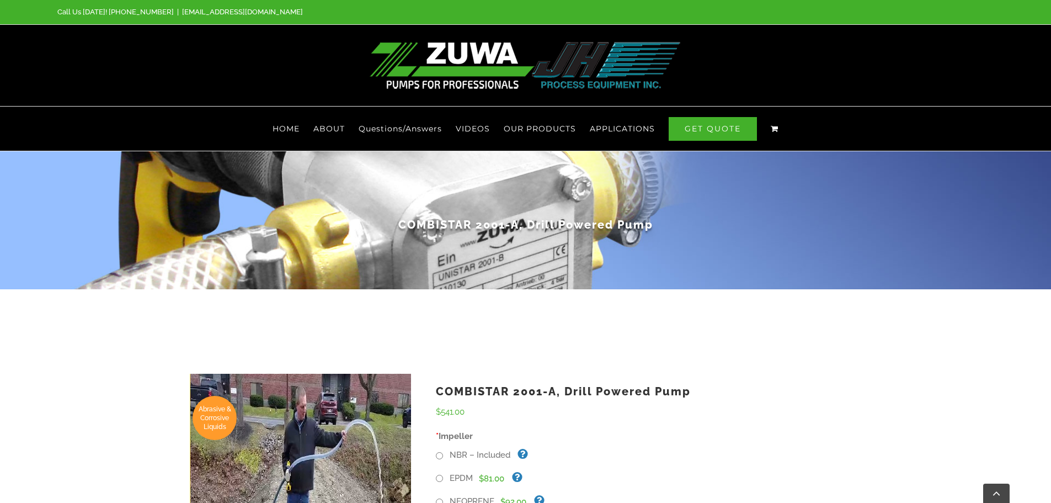 This screenshot has width=1051, height=503. What do you see at coordinates (540, 129) in the screenshot?
I see `a: OUR PRODUCTS` at bounding box center [540, 129].